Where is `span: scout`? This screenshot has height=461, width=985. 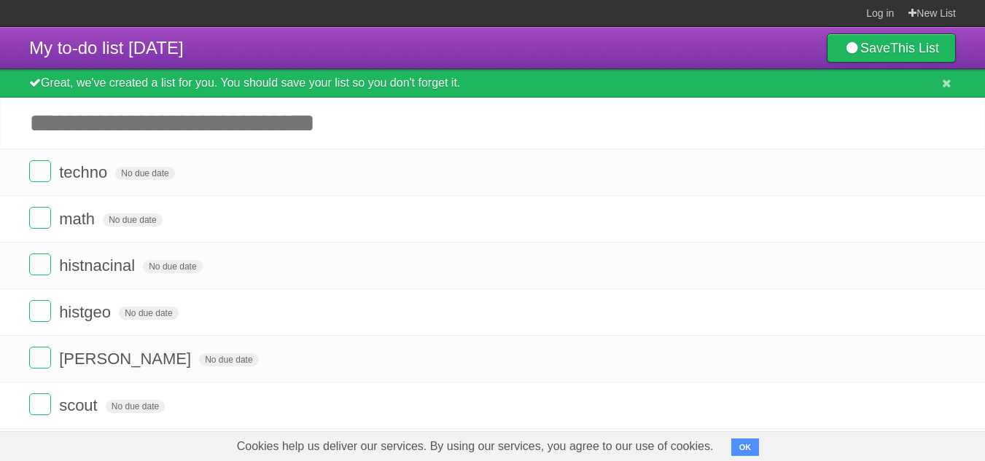
span: scout is located at coordinates (80, 405).